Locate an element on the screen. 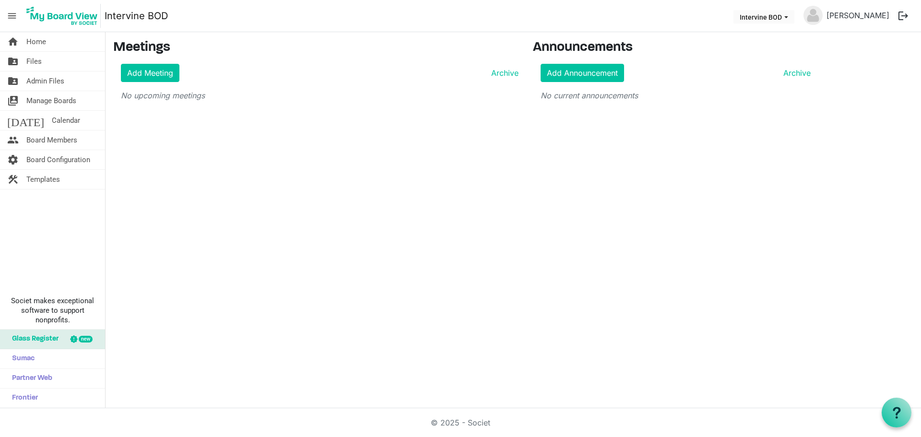  span: Glass Register is located at coordinates (33, 339).